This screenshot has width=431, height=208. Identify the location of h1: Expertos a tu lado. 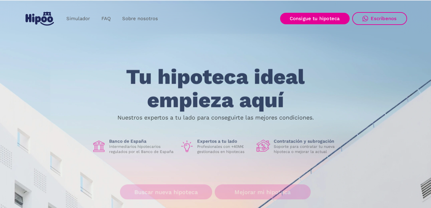
(224, 141).